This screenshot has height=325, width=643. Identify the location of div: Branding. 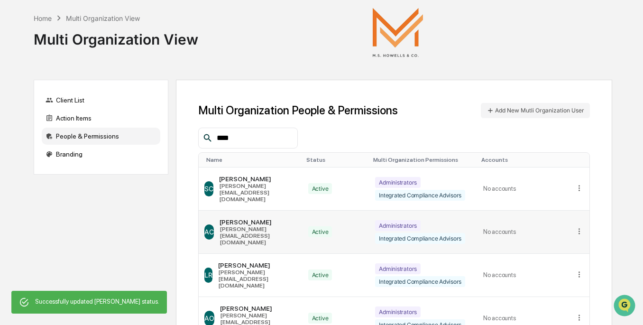
(101, 154).